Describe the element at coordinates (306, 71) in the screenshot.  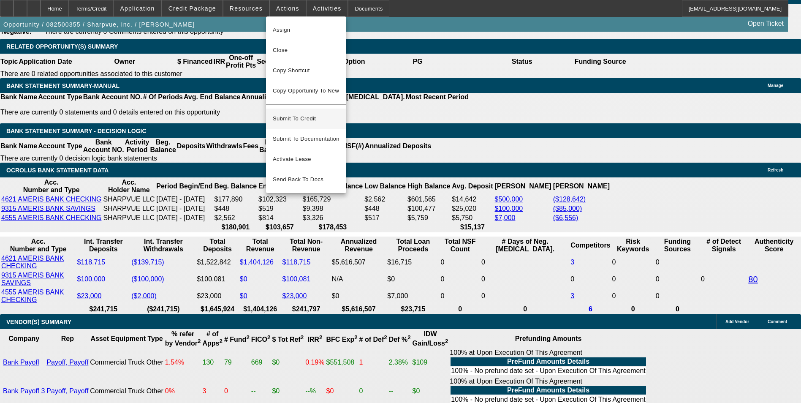
I see `span: Copy Shortcut` at that location.